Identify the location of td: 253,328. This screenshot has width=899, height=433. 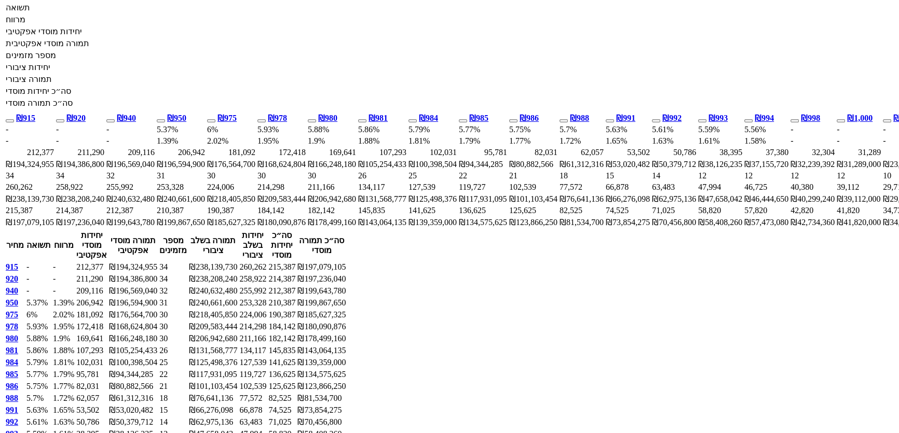
(253, 303).